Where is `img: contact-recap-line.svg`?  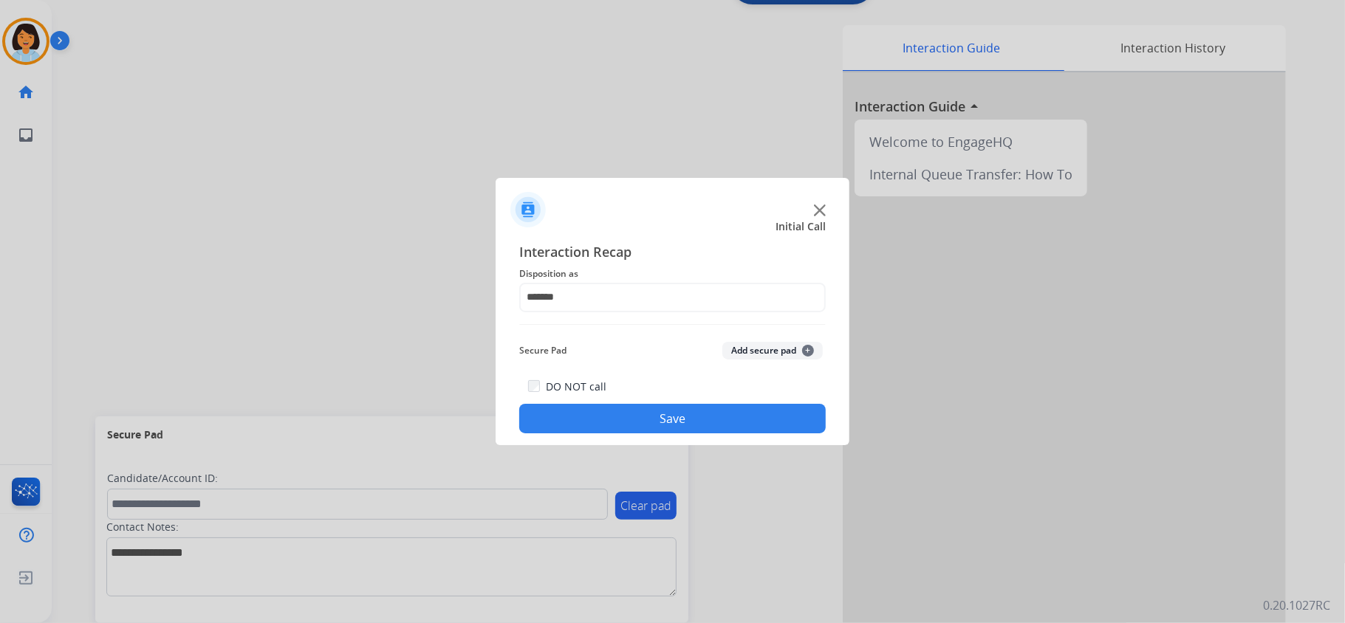
img: contact-recap-line.svg is located at coordinates (672, 324).